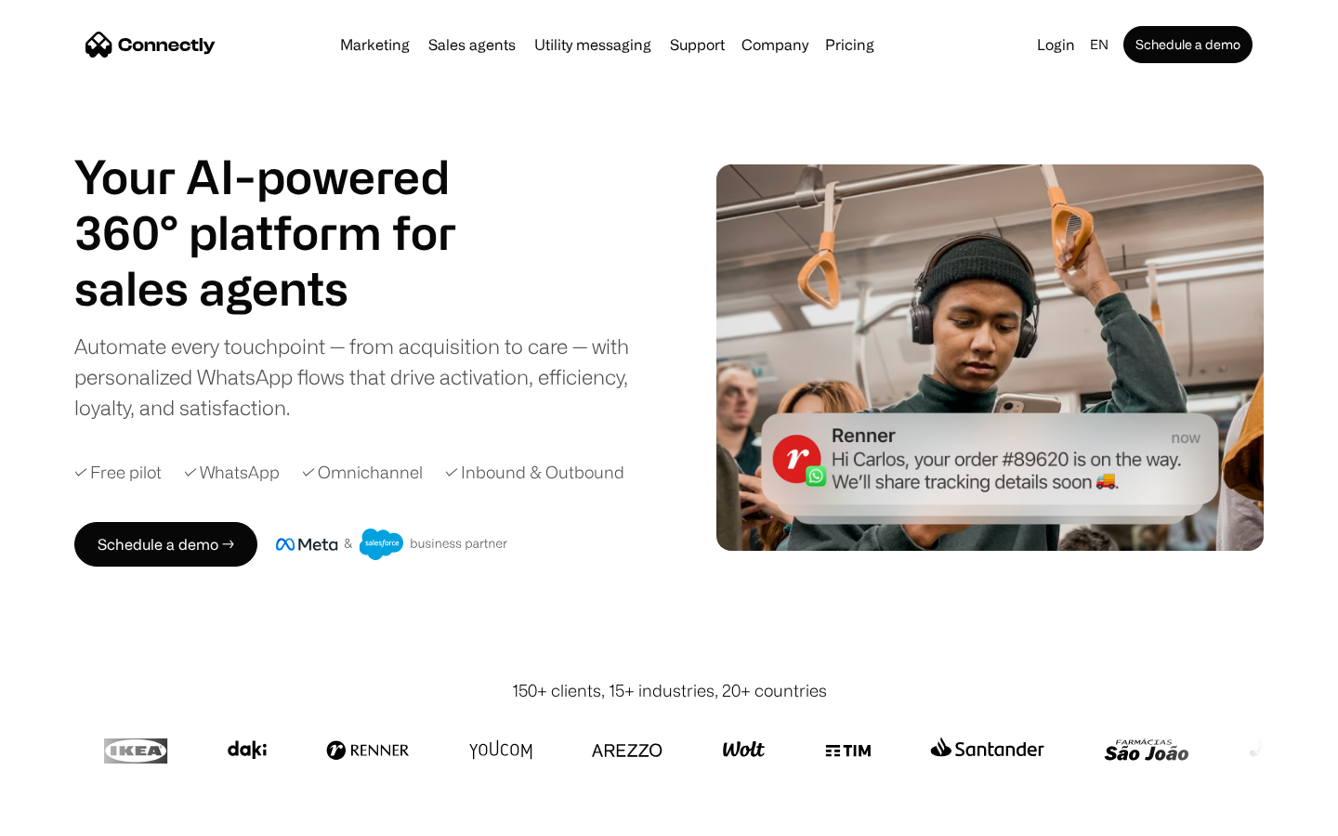 The width and height of the screenshot is (1338, 836). Describe the element at coordinates (288, 288) in the screenshot. I see `h1: sales agents` at that location.